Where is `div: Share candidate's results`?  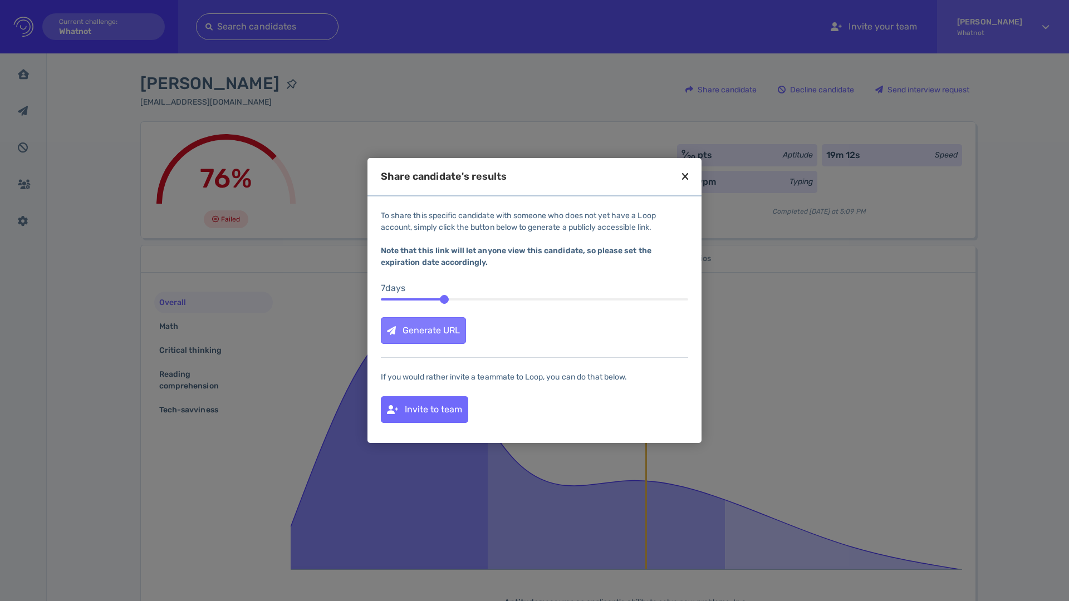
div: Share candidate's results is located at coordinates (444, 176).